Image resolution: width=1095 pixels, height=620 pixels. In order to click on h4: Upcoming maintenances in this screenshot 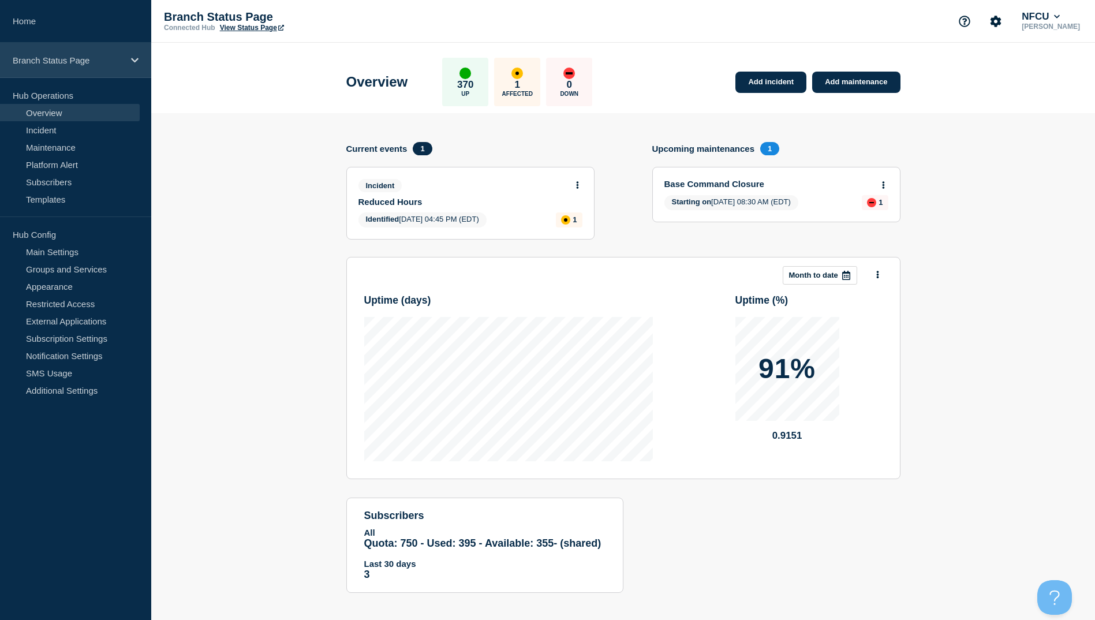, I will do `click(704, 148)`.